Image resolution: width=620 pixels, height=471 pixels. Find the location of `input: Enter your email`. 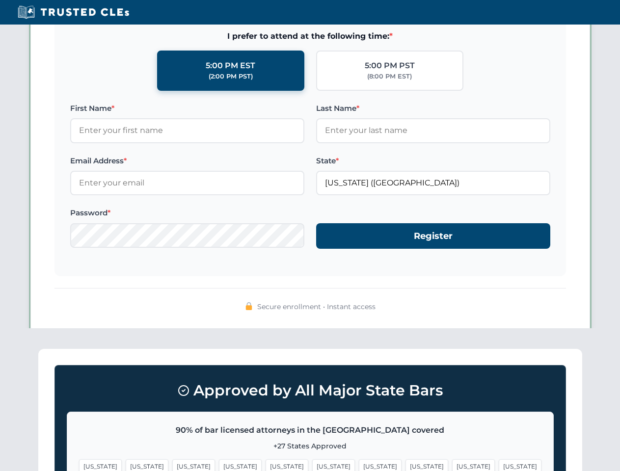

input: Enter your email is located at coordinates (187, 183).